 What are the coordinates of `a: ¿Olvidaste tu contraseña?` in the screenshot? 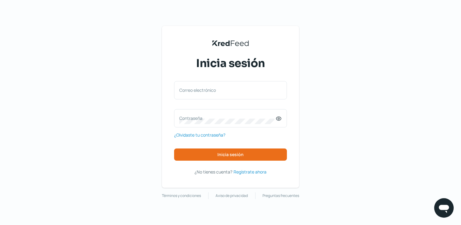 It's located at (200, 135).